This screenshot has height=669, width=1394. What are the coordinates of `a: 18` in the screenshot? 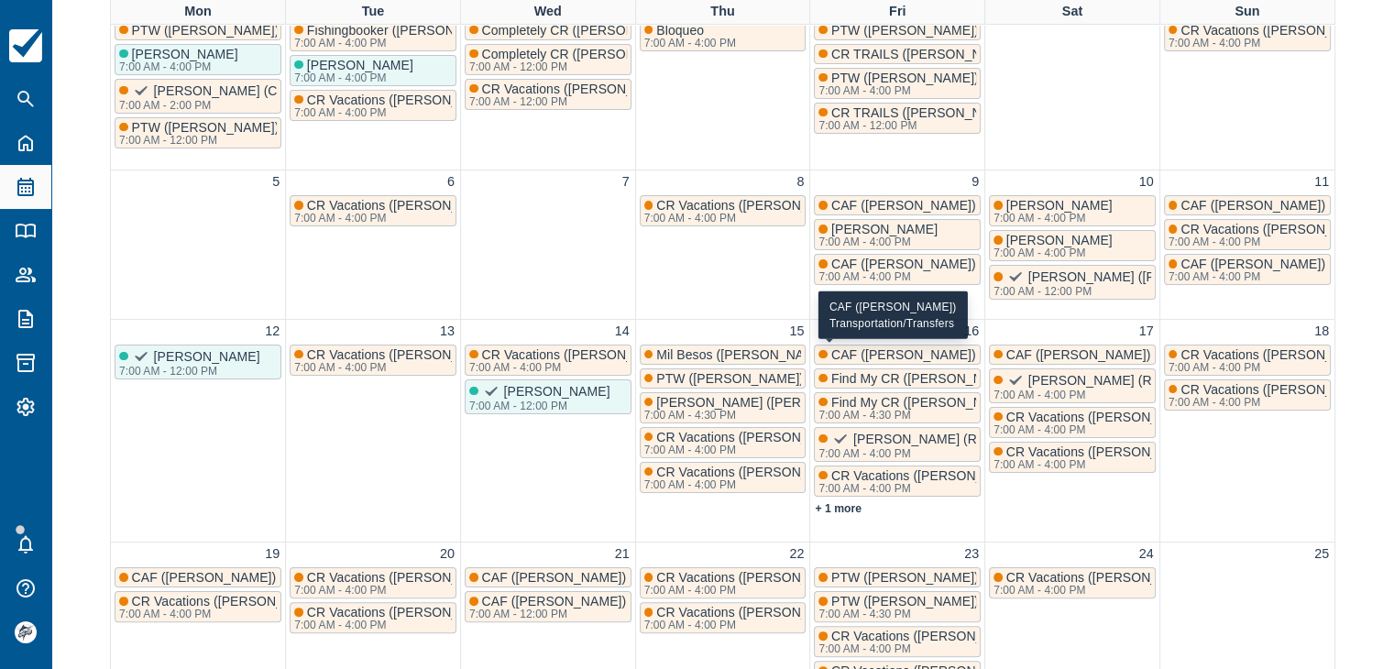 It's located at (1321, 332).